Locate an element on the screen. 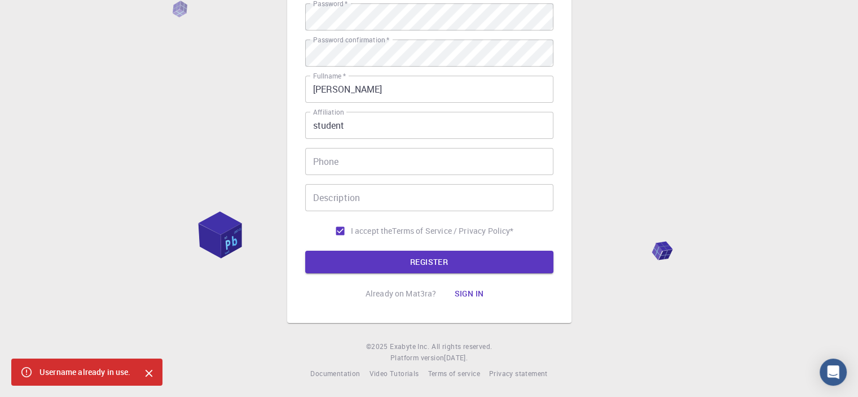 Image resolution: width=858 pixels, height=397 pixels. span: All rights reserved. is located at coordinates (462, 347).